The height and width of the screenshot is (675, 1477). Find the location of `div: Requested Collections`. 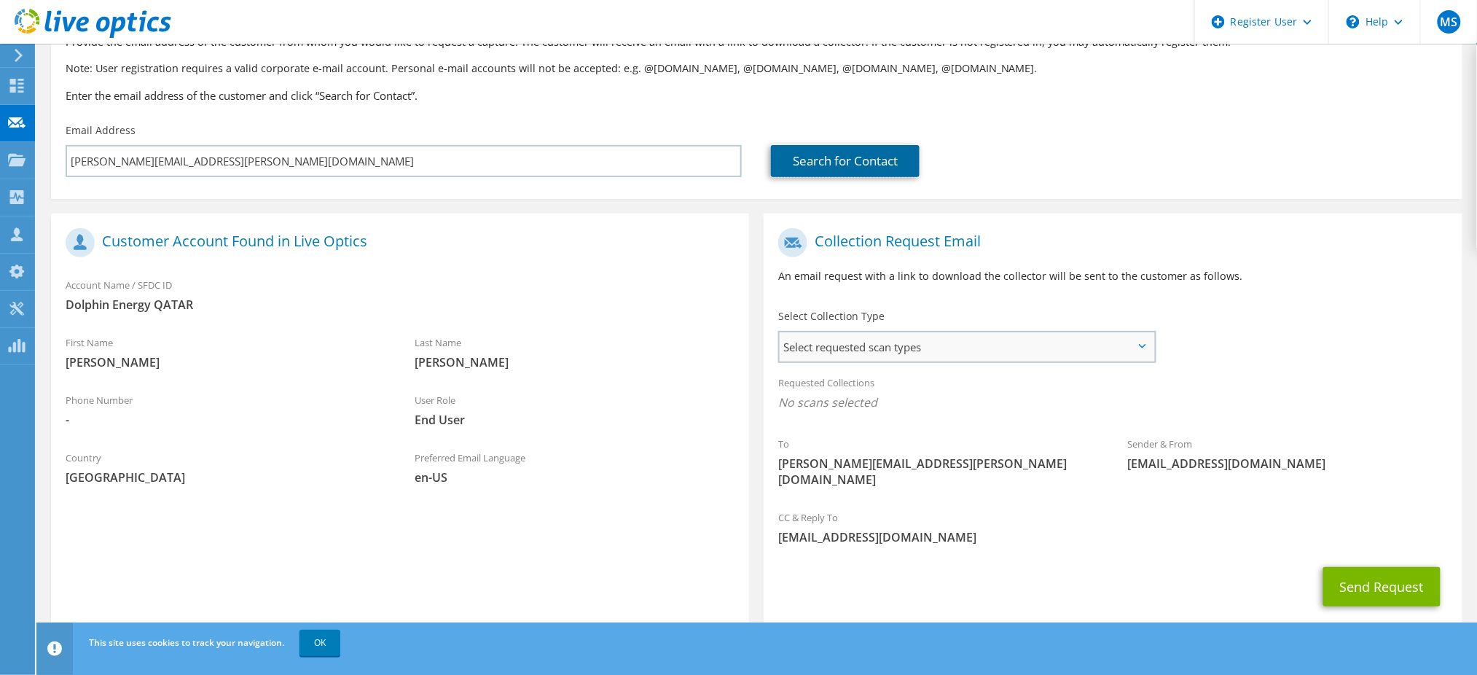

div: Requested Collections is located at coordinates (1113, 394).